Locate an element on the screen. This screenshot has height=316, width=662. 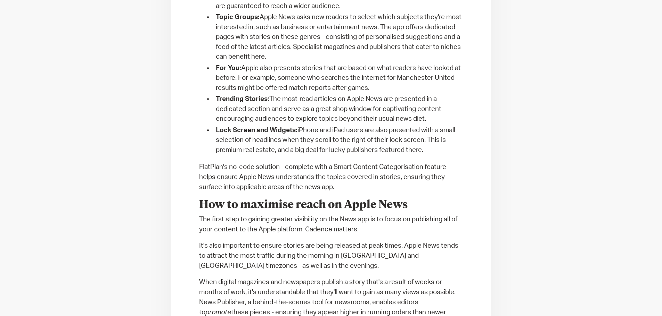
li: The most-read articles on Apple News are presented in a dedicated section and serve as a great sh... is located at coordinates (338, 109).